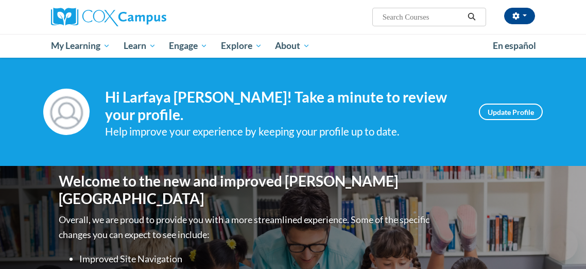  I want to click on a: Update Profile, so click(511, 112).